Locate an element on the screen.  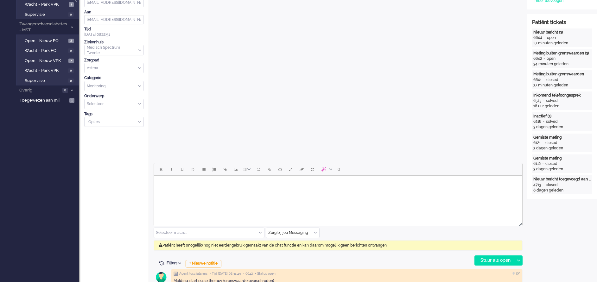
span: • 6642 is located at coordinates (248, 274).